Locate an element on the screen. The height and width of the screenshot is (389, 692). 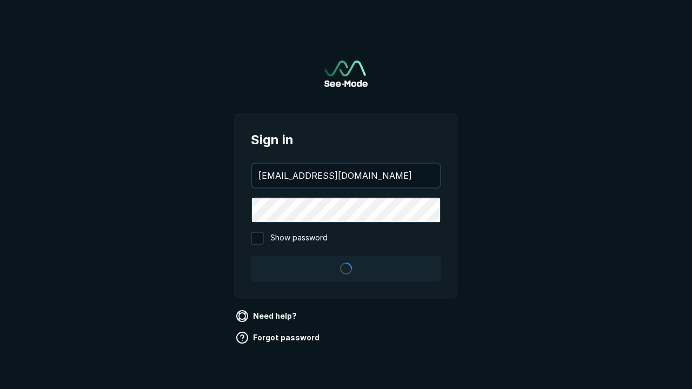
img: See-Mode Logo is located at coordinates (346, 73).